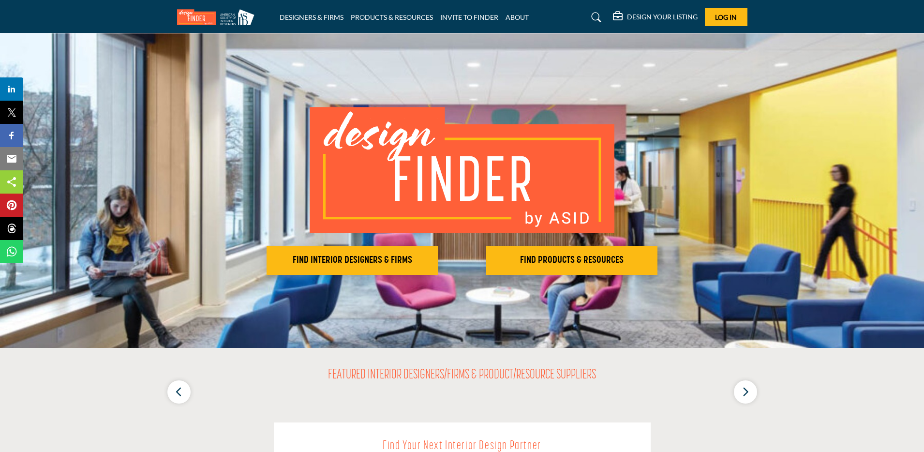 This screenshot has height=452, width=924. Describe the element at coordinates (726, 17) in the screenshot. I see `span: Log In` at that location.